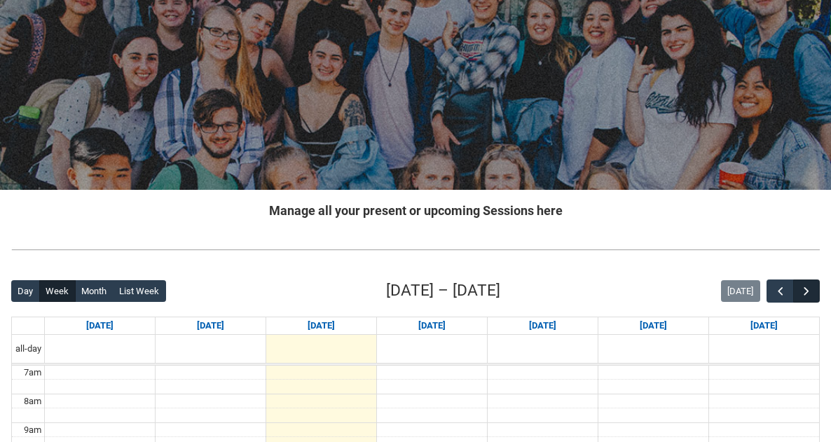 This screenshot has width=831, height=442. I want to click on a: Go to September 8, 2025, so click(210, 326).